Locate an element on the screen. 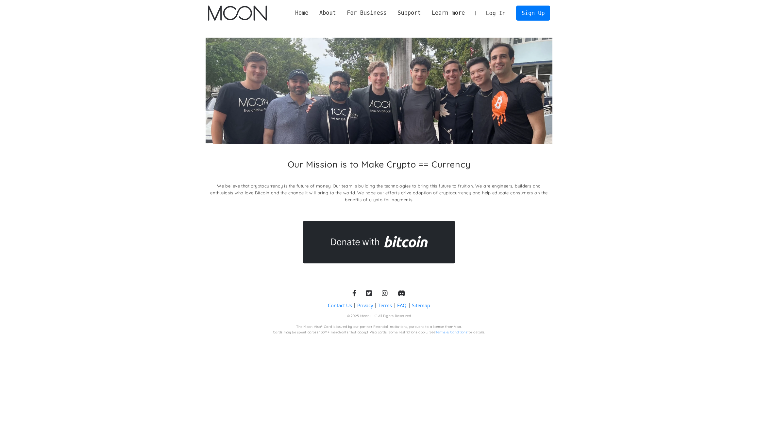 This screenshot has height=445, width=758. div: About is located at coordinates (328, 13).